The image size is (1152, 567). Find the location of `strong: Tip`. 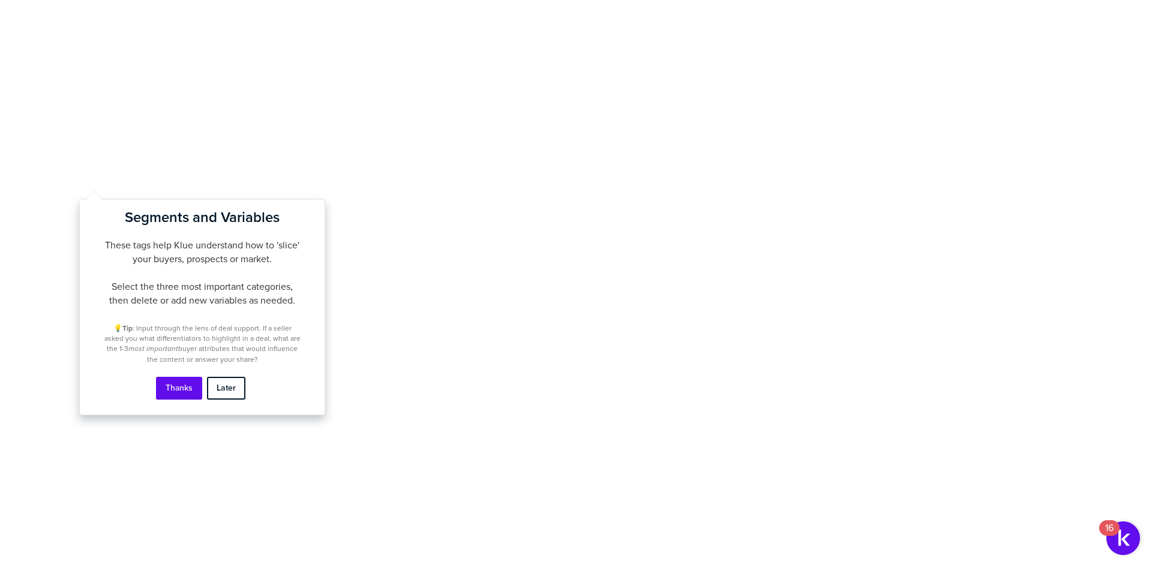

strong: Tip is located at coordinates (127, 328).